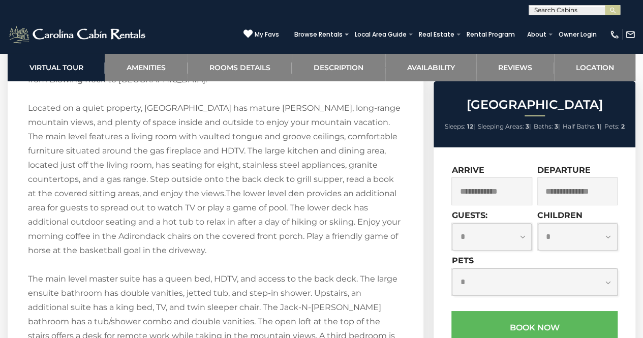  Describe the element at coordinates (579, 126) in the screenshot. I see `span: Half Baths:` at that location.